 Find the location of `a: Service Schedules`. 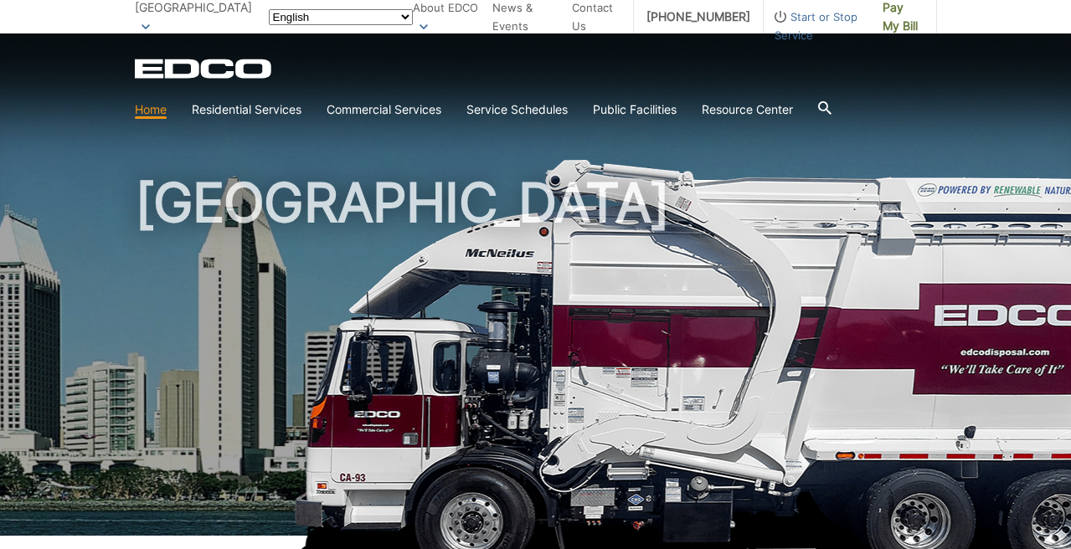

a: Service Schedules is located at coordinates (517, 110).